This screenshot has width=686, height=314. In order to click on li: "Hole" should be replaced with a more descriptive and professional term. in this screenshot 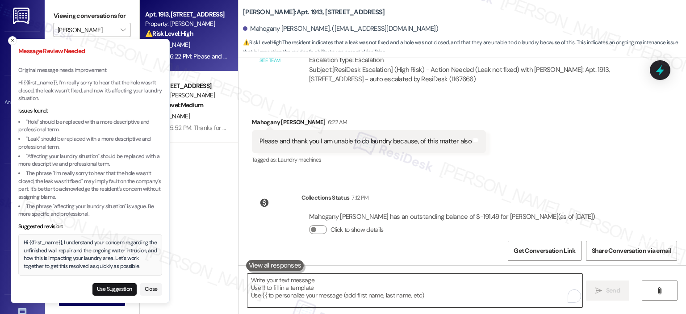, I will do `click(90, 126)`.